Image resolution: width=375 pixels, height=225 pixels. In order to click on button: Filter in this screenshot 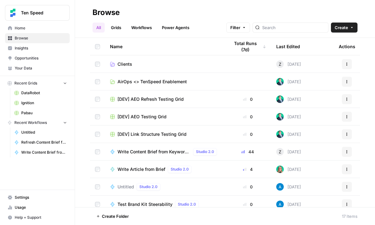, I will do `click(238, 28)`.